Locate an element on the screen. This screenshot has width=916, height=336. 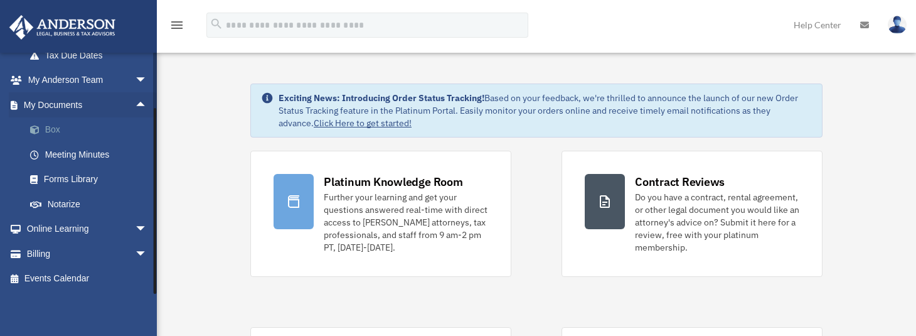
a: Tax Due Dates is located at coordinates (92, 55).